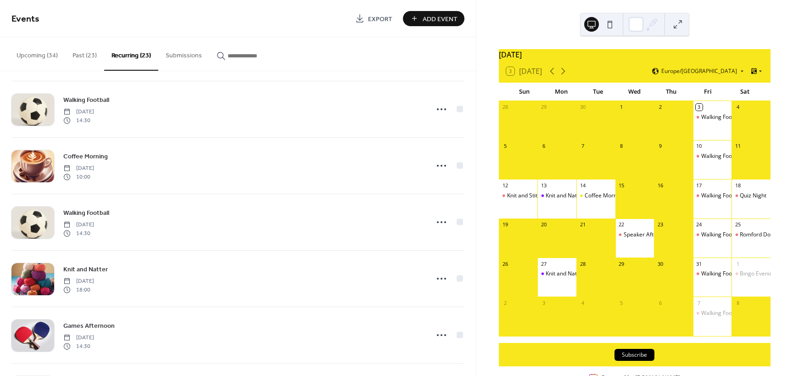 The width and height of the screenshot is (793, 376). What do you see at coordinates (85, 156) in the screenshot?
I see `a: Coffee Morning` at bounding box center [85, 156].